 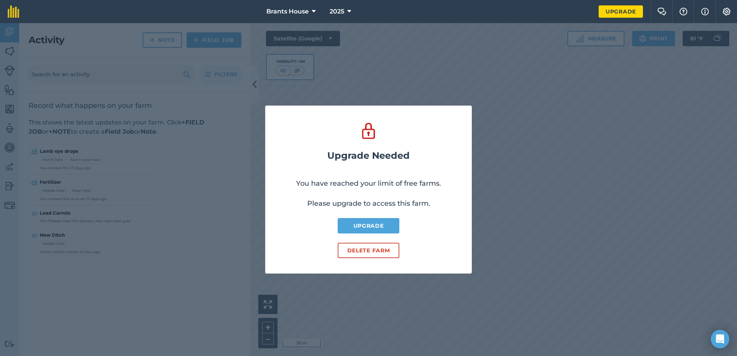 I want to click on span: 2025, so click(x=337, y=12).